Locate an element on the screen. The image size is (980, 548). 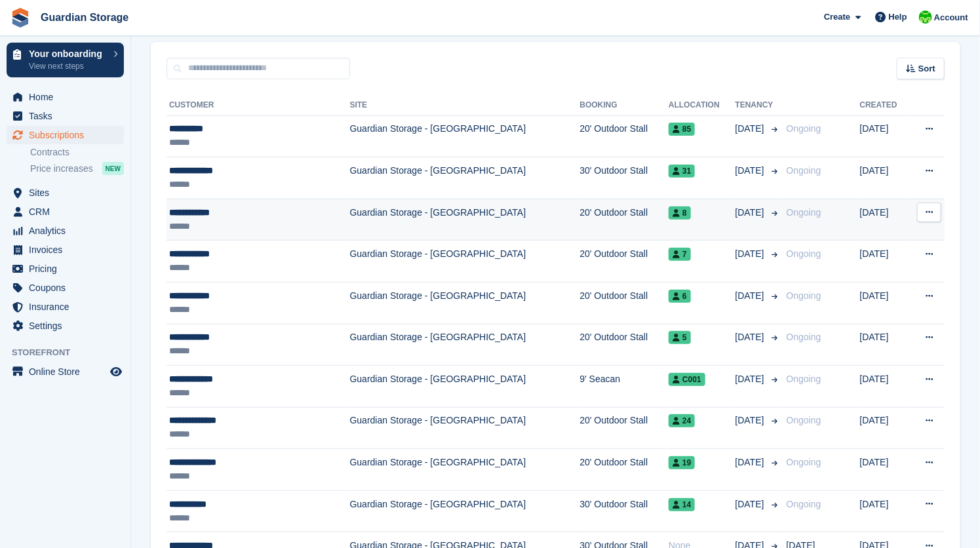
span: Account is located at coordinates (951, 18).